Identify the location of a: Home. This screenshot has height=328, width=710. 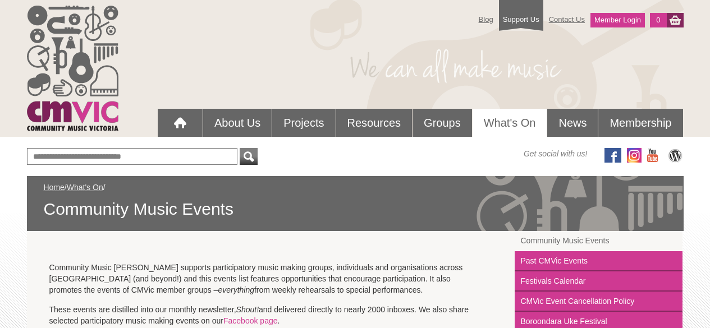
(54, 188).